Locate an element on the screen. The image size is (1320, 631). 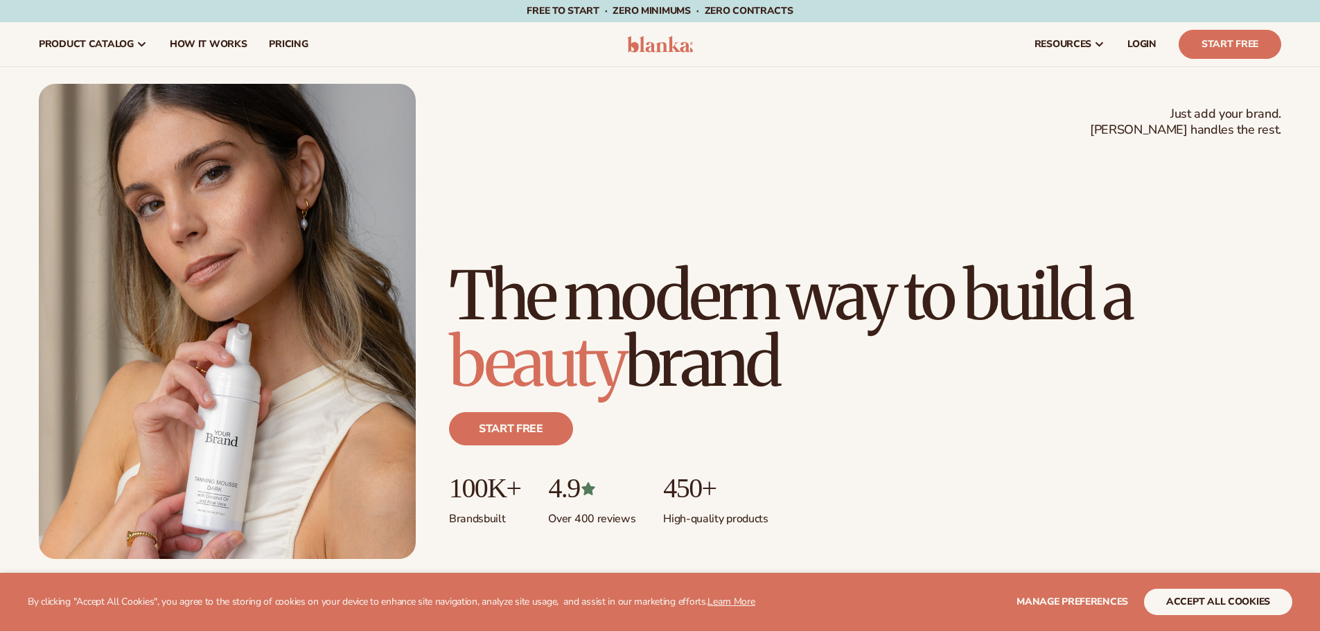
button: accept all cookies is located at coordinates (1218, 602).